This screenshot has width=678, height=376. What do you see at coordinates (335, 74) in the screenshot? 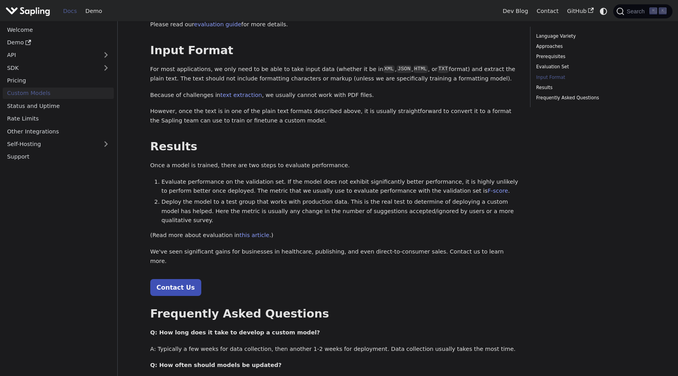
I see `p: For most applications, we only need to be able to take input data (whether it be in , , , or form...` at bounding box center [335, 74].